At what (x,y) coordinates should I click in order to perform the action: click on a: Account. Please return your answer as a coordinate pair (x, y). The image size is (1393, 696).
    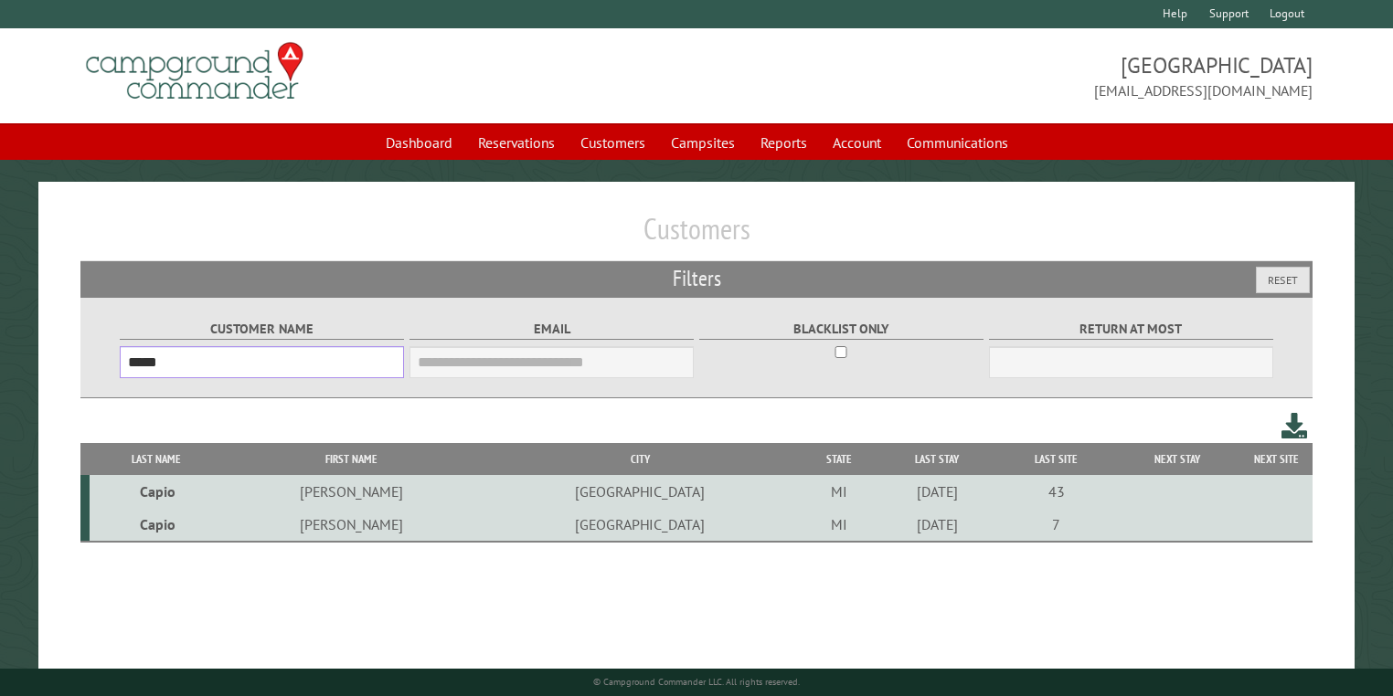
    Looking at the image, I should click on (856, 143).